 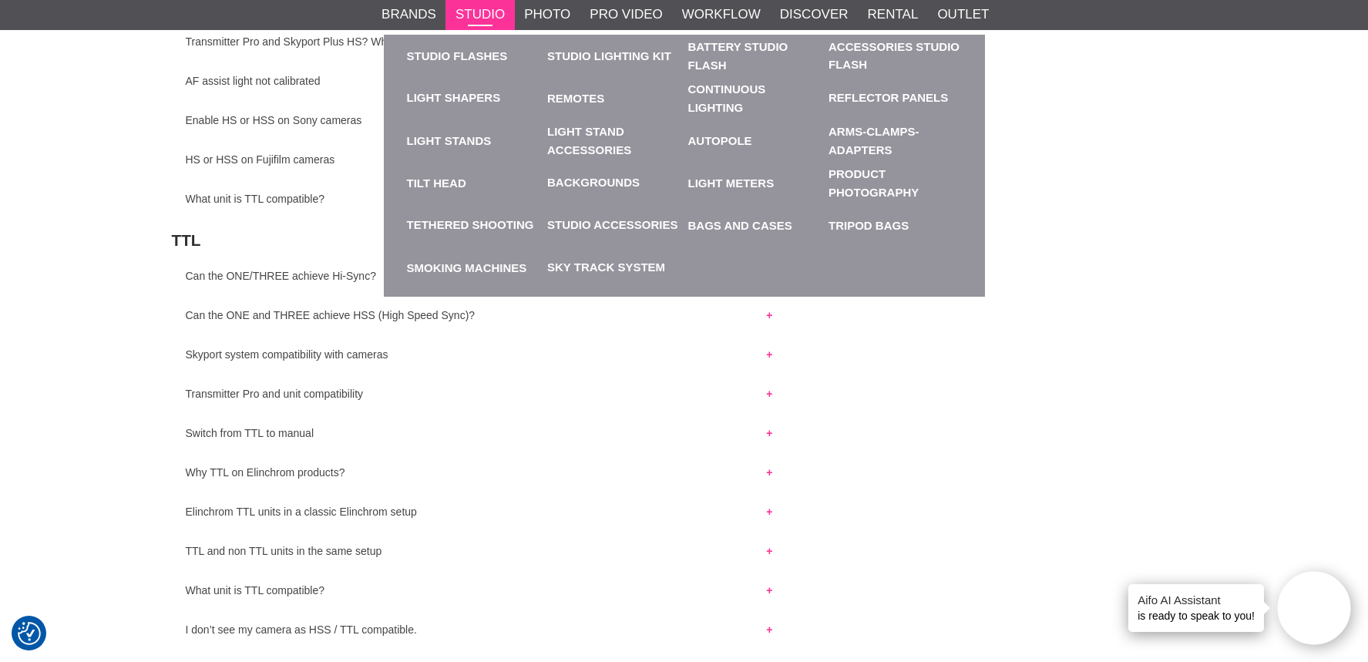 I want to click on a: Autopole, so click(x=755, y=140).